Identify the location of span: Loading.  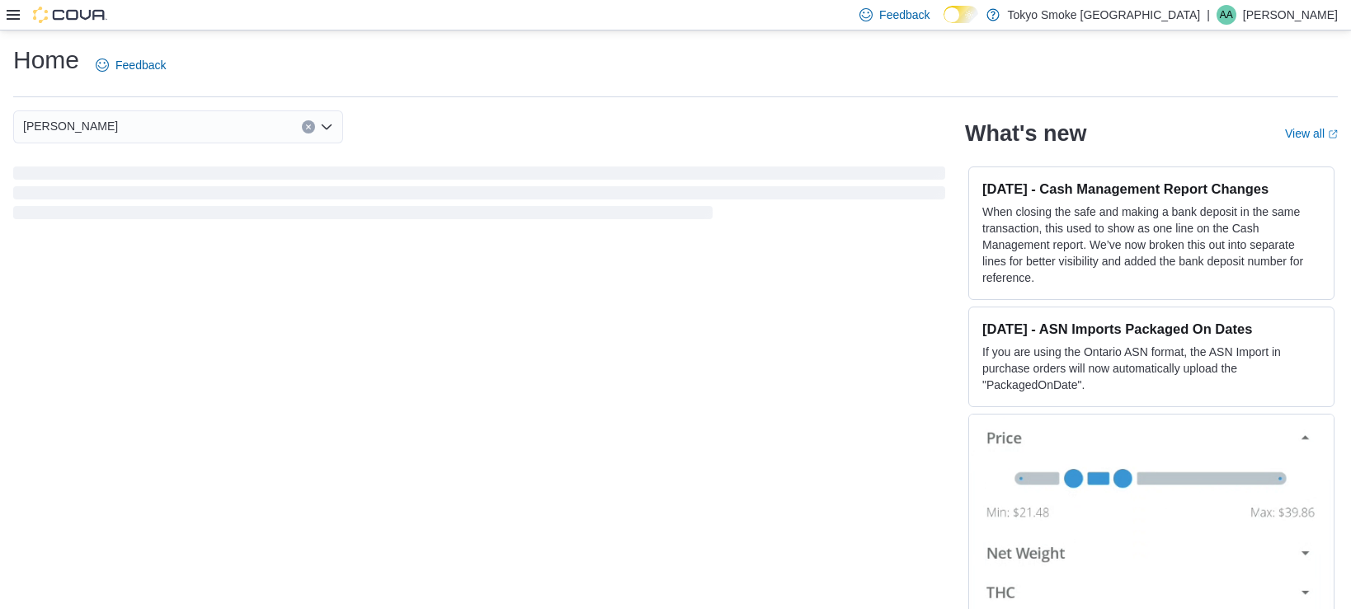
(479, 196).